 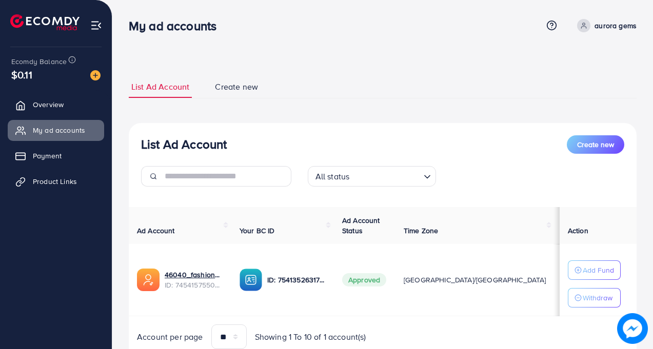 What do you see at coordinates (22, 74) in the screenshot?
I see `span: $0.11` at bounding box center [22, 74].